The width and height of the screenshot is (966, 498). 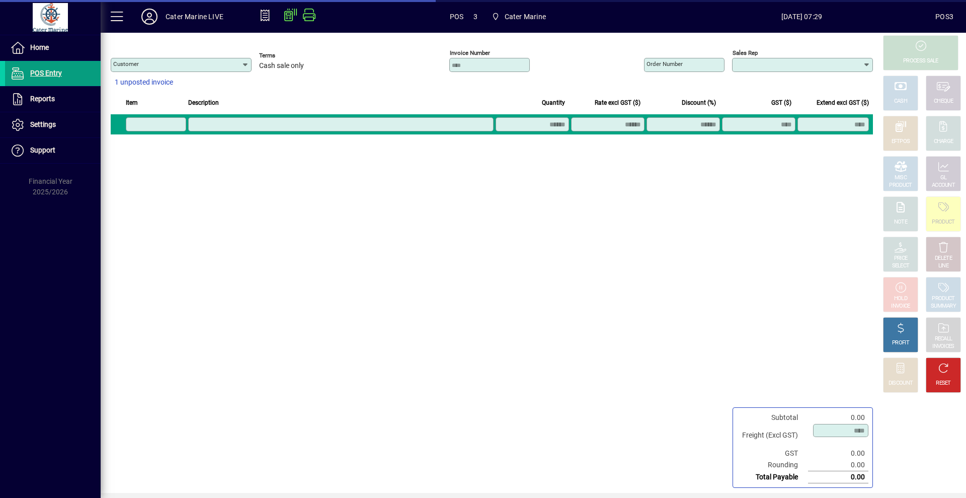 I want to click on span: Terms, so click(x=289, y=55).